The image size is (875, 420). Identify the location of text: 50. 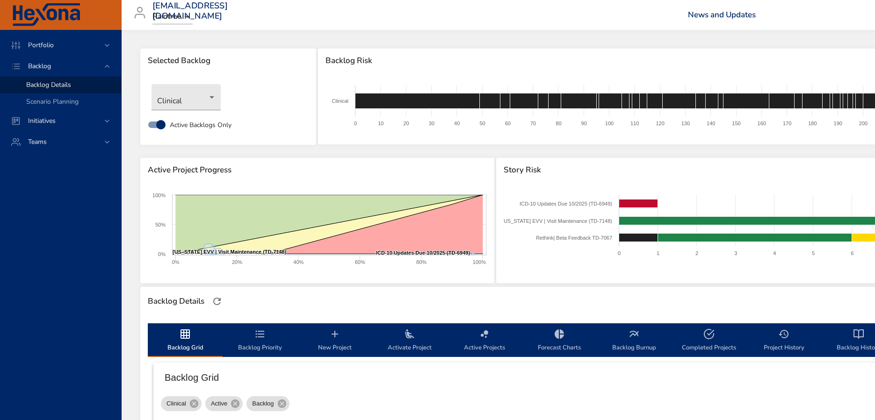
(483, 123).